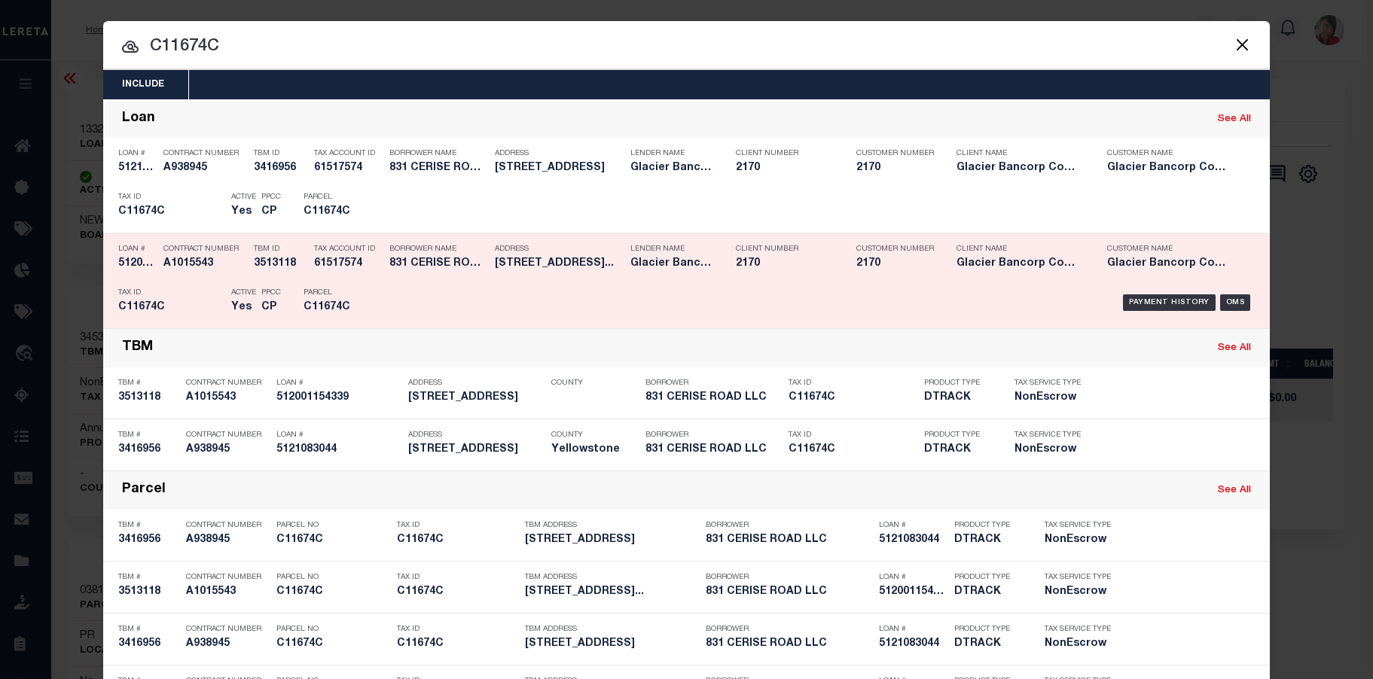 The width and height of the screenshot is (1373, 679). I want to click on h5: 831 CERISE RD, so click(476, 398).